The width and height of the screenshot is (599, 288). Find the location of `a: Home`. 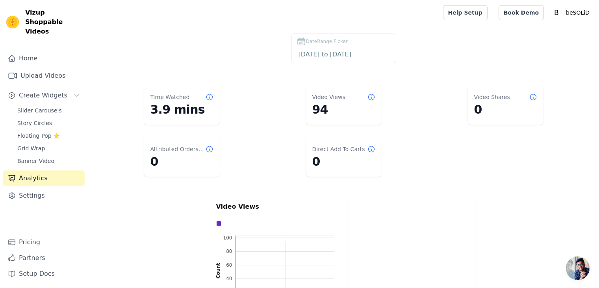

a: Home is located at coordinates (44, 58).